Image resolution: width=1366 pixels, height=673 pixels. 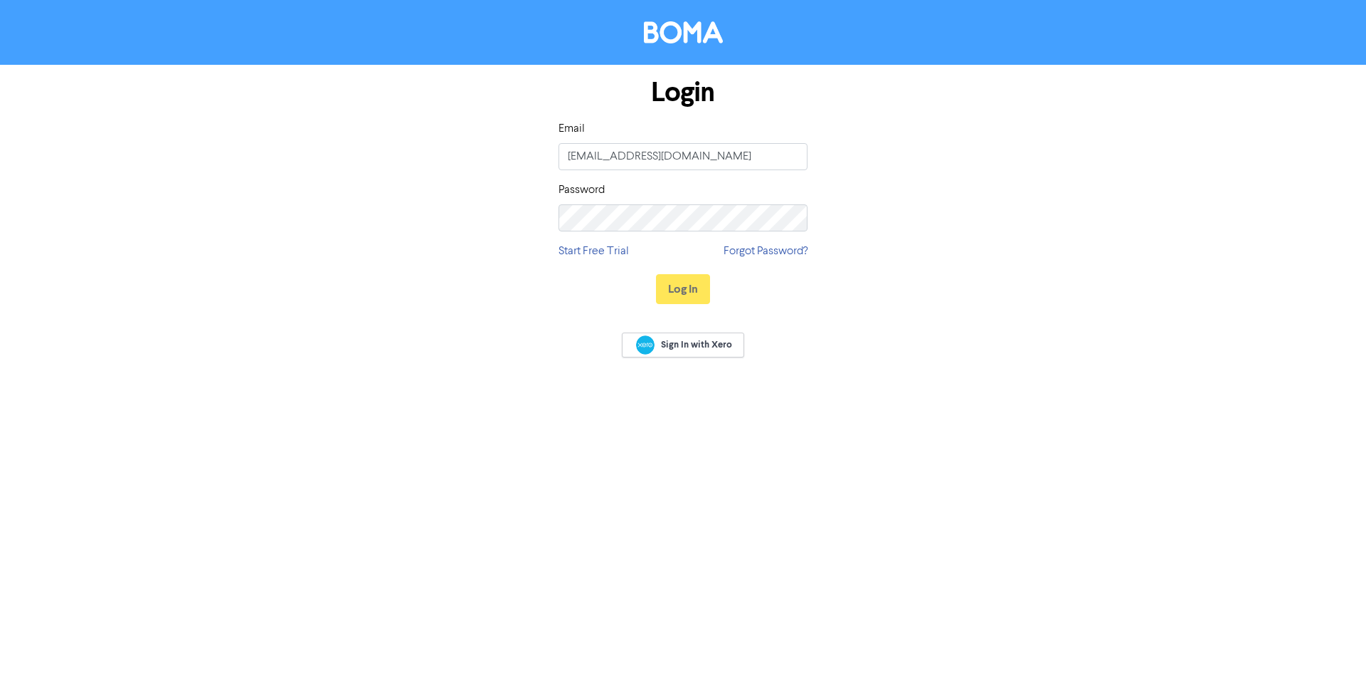 I want to click on h1: Login, so click(x=683, y=93).